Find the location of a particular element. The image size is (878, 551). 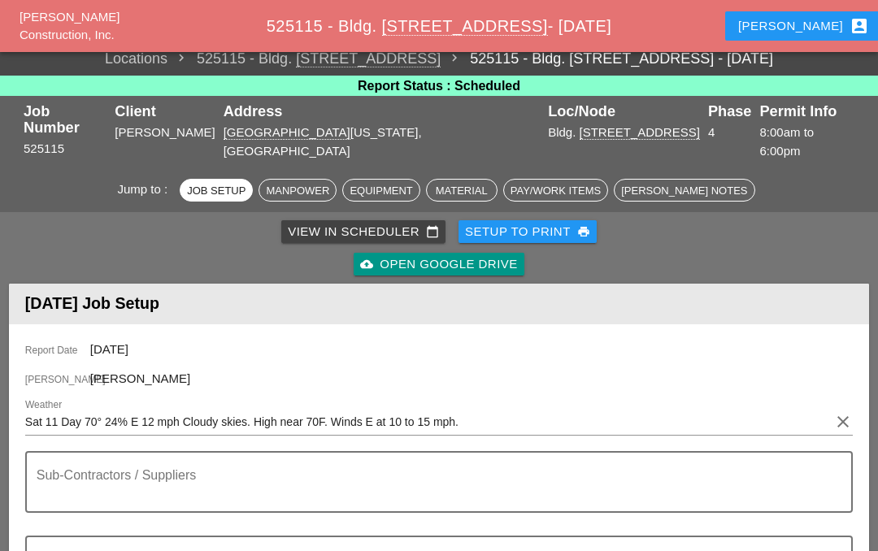

span: Report Date is located at coordinates (58, 350).